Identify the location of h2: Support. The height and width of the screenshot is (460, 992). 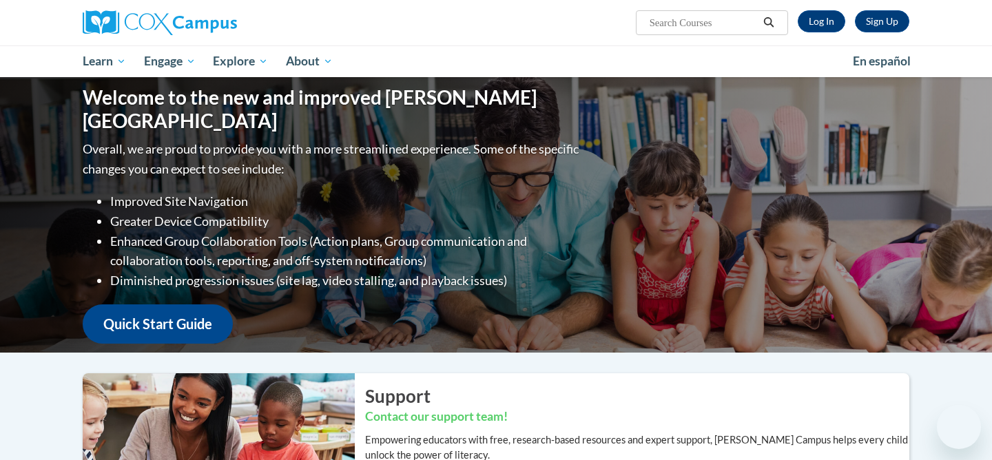
(637, 396).